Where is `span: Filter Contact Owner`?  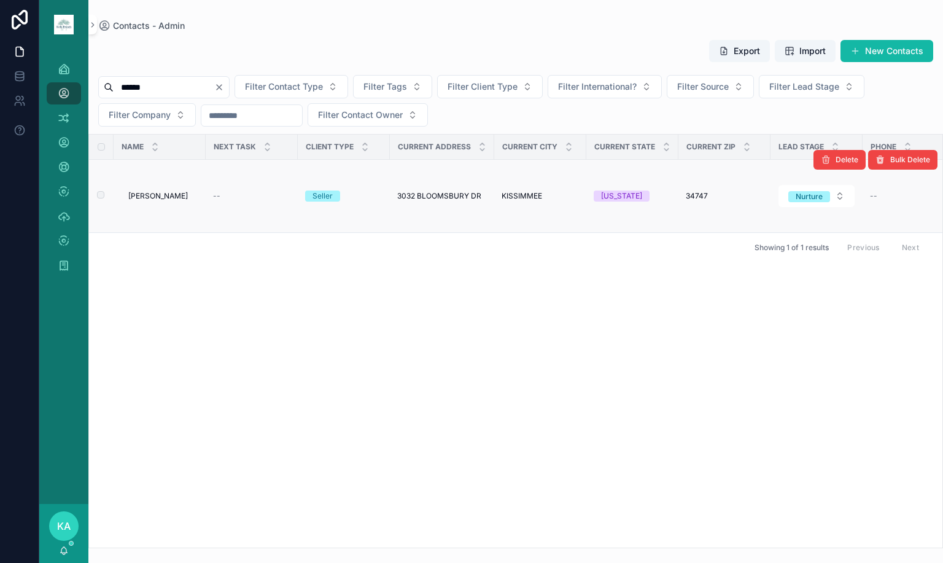
span: Filter Contact Owner is located at coordinates (361, 115).